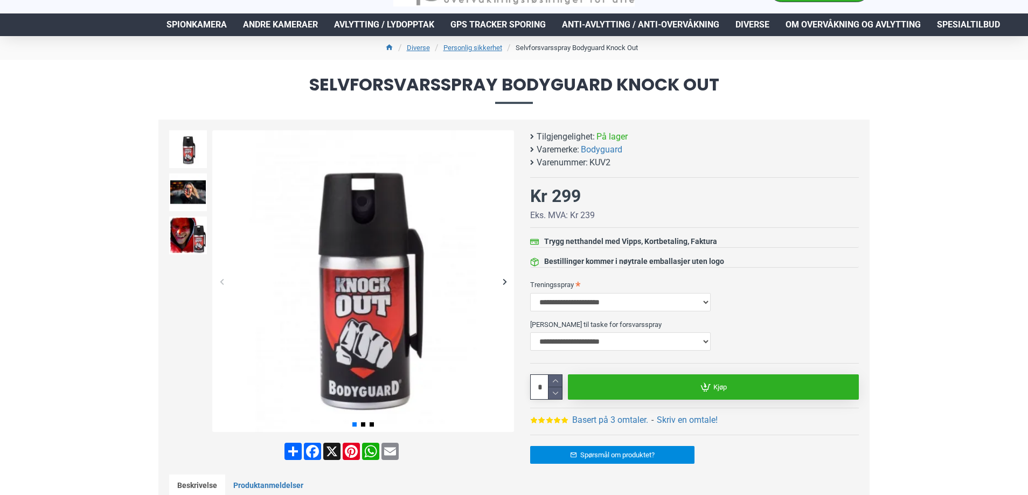  I want to click on div: Trygg netthandel med Vipps, Kortbetaling, Faktura, so click(630, 241).